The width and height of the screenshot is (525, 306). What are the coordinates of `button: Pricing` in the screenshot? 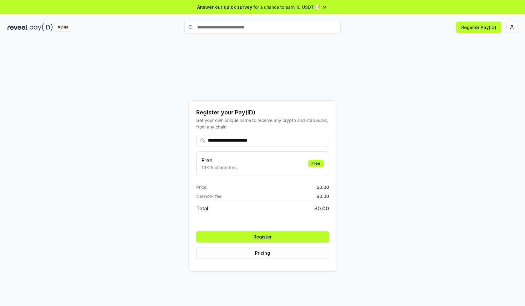 It's located at (262, 253).